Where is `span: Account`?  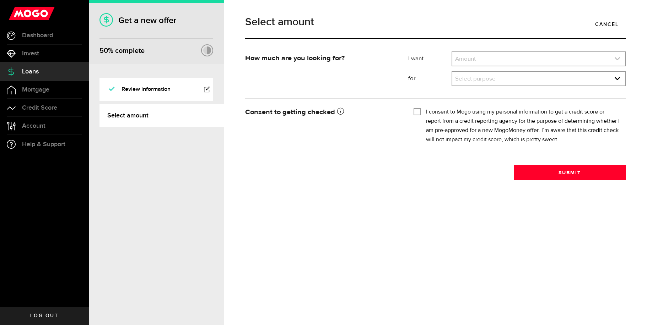
span: Account is located at coordinates (34, 126).